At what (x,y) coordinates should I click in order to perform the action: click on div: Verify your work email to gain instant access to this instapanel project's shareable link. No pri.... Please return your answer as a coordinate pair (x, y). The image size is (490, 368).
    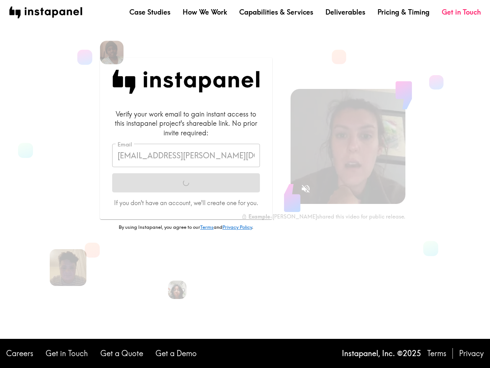
    Looking at the image, I should click on (186, 123).